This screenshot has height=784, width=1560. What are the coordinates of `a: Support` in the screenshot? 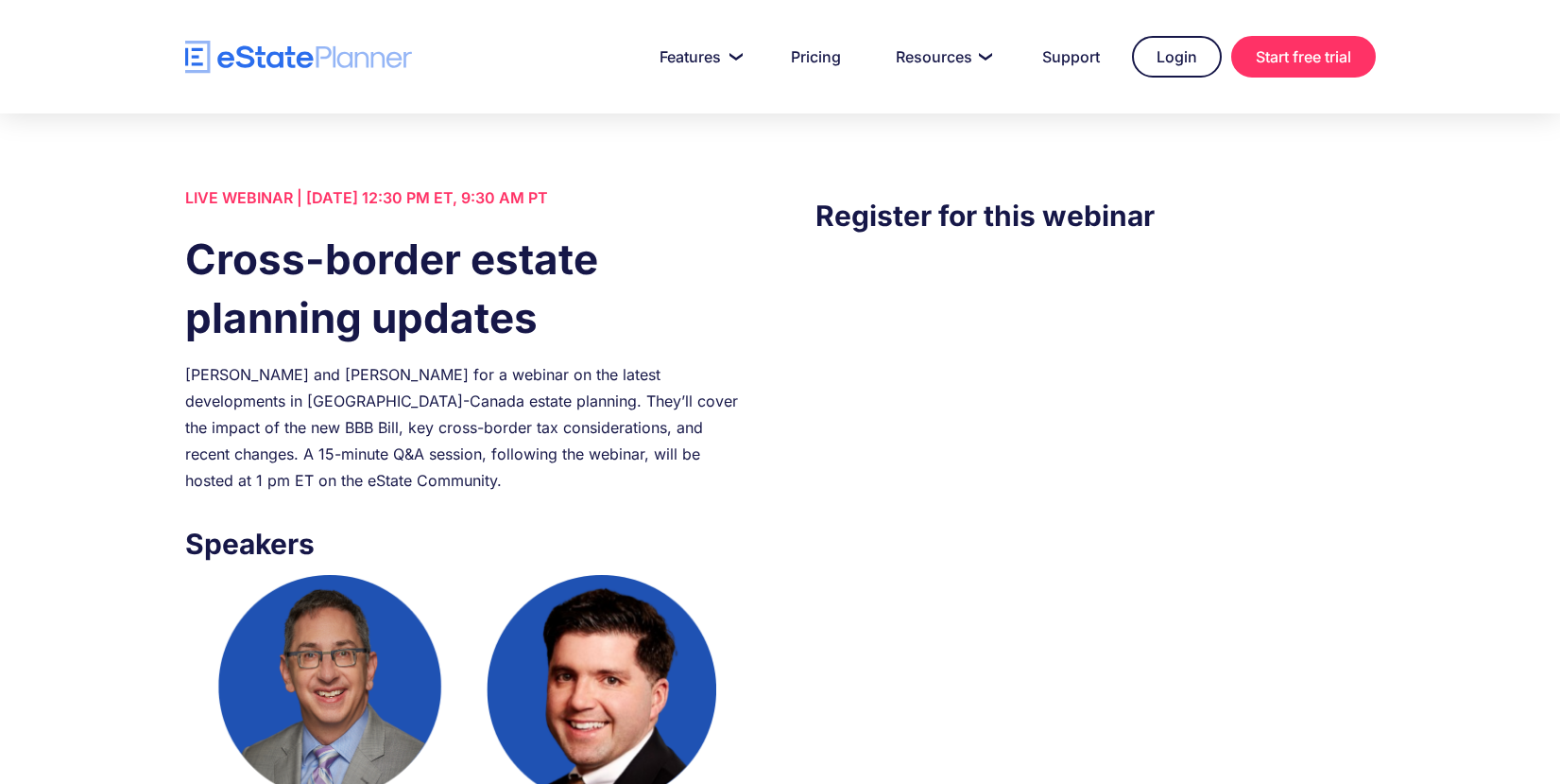 It's located at (1071, 57).